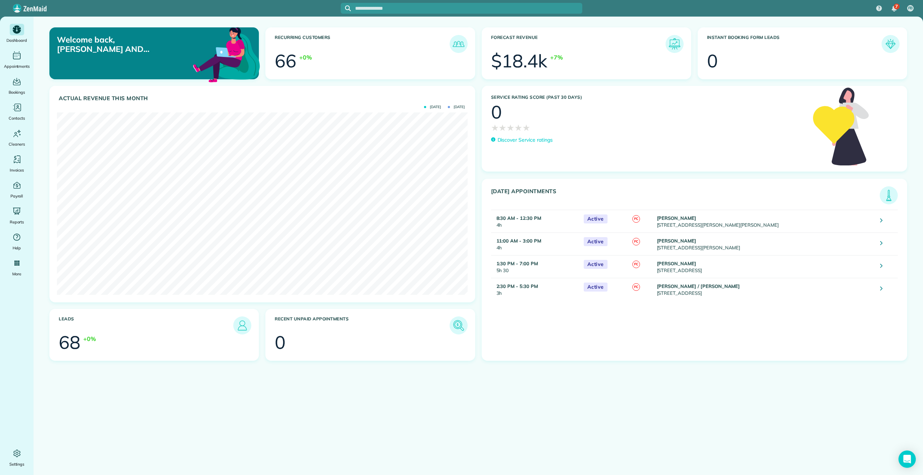  I want to click on span: FB, so click(910, 8).